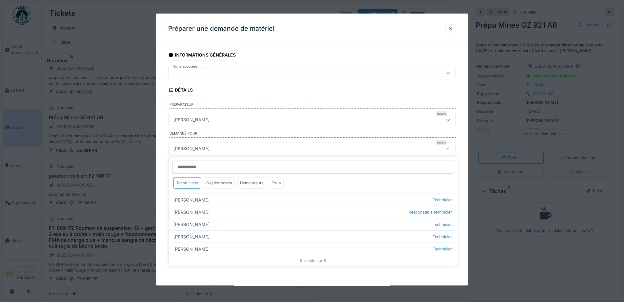  What do you see at coordinates (313, 260) in the screenshot?
I see `div: 5 visible sur 5` at bounding box center [313, 260].